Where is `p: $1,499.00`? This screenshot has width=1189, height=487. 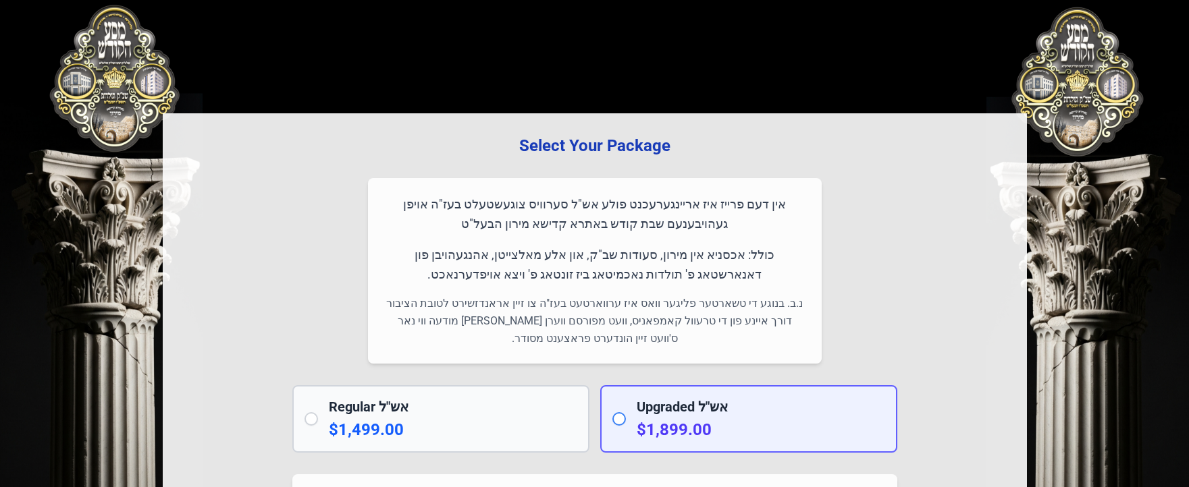
p: $1,499.00 is located at coordinates (453, 430).